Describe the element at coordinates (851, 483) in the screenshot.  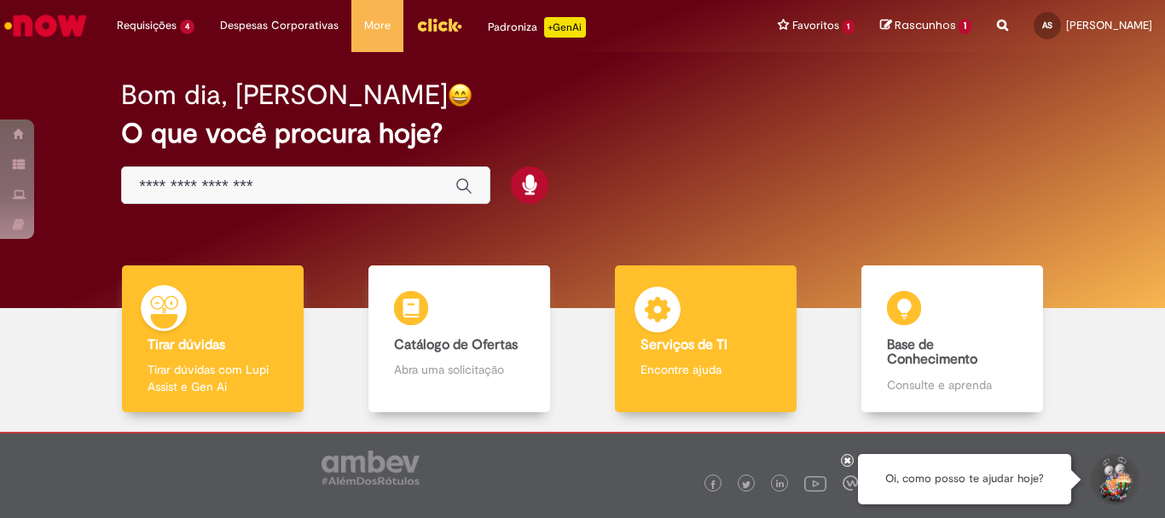
I see `img: logo_footer_workplace.png` at that location.